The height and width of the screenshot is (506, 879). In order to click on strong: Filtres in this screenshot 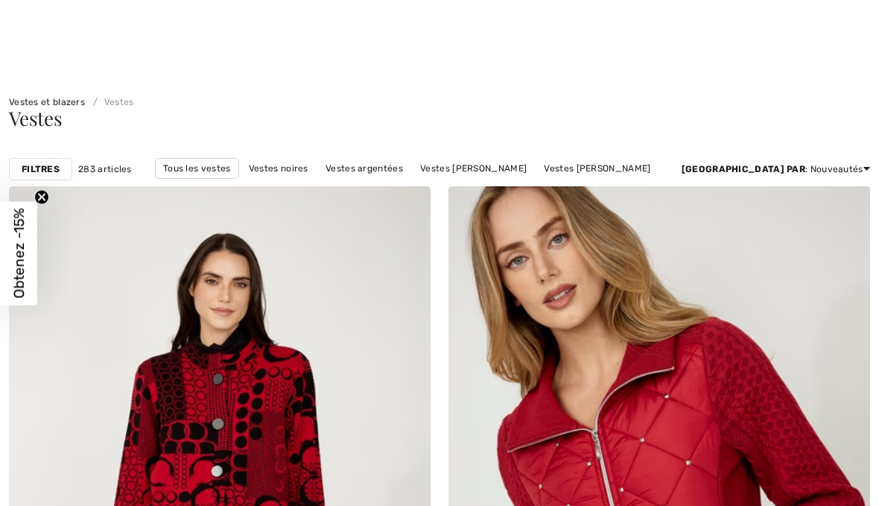, I will do `click(40, 169)`.